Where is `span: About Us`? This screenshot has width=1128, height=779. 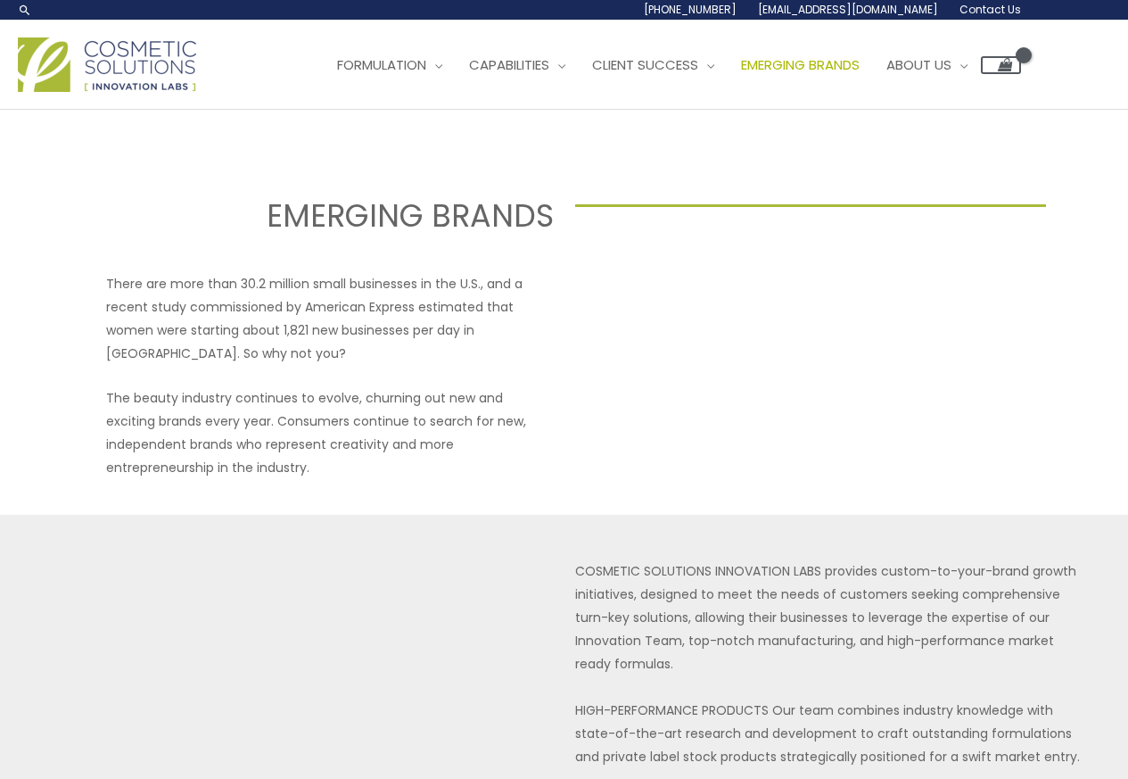
span: About Us is located at coordinates (919, 64).